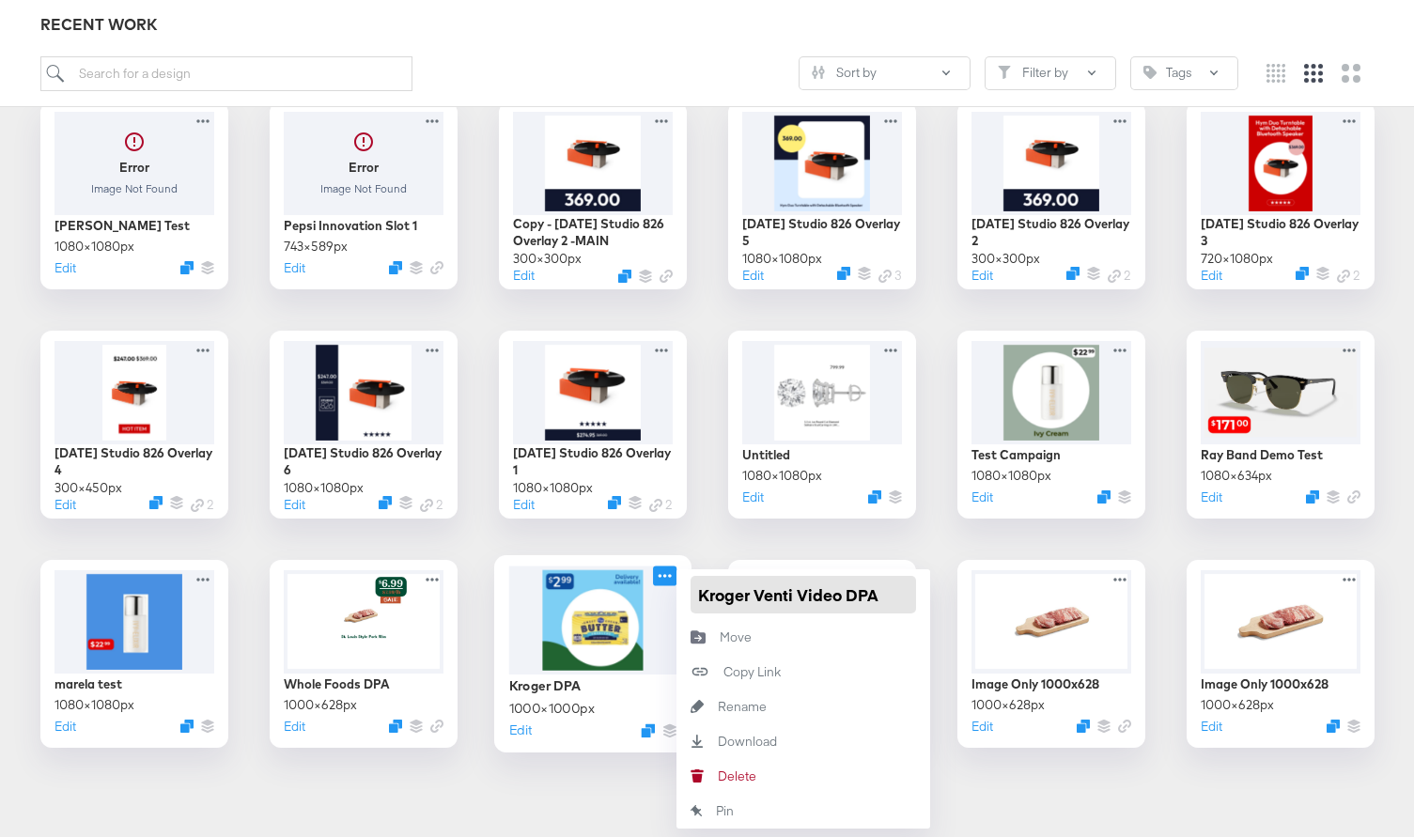  What do you see at coordinates (316, 246) in the screenshot?
I see `div: 743 × 589 px` at bounding box center [316, 246].